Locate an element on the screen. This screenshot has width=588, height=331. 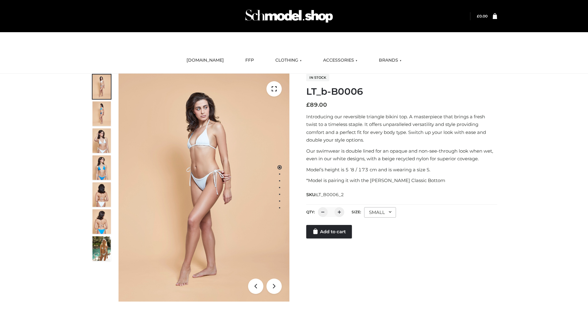
span: LT_B0006_2 is located at coordinates (330, 194).